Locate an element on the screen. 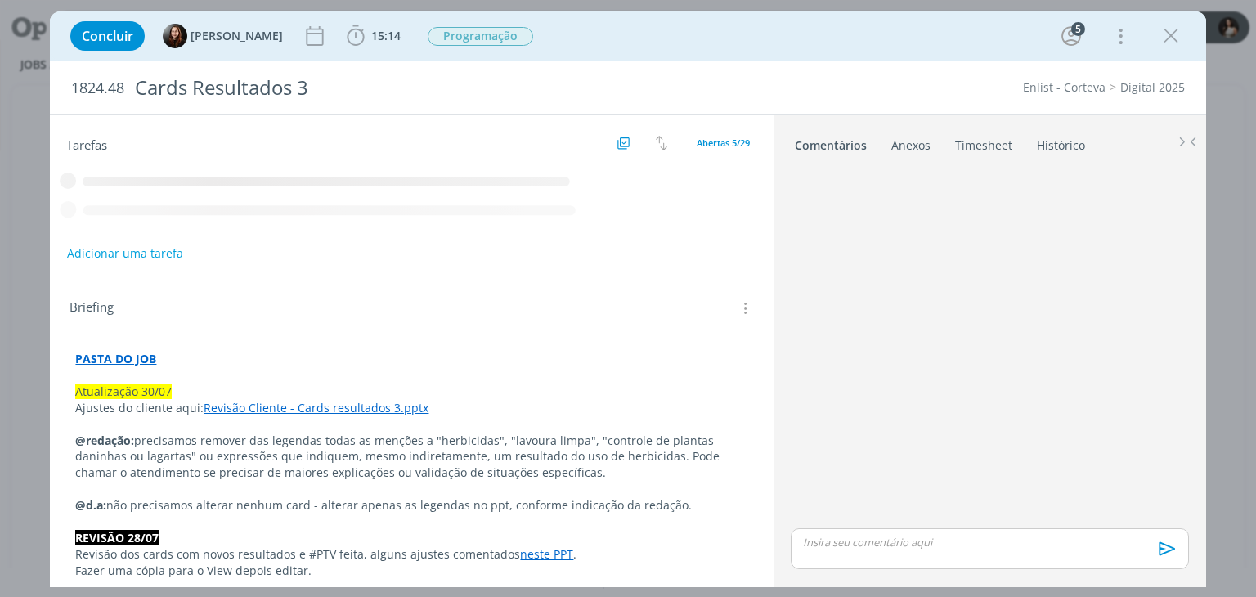 The height and width of the screenshot is (597, 1256). a: Digital 2025 is located at coordinates (1152, 87).